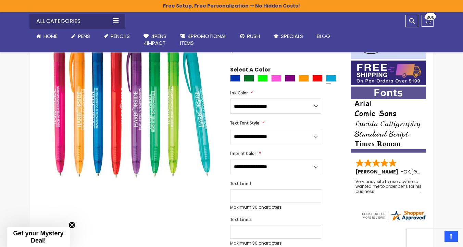  What do you see at coordinates (155, 39) in the screenshot?
I see `span: 4Pens 4impact` at bounding box center [155, 39].